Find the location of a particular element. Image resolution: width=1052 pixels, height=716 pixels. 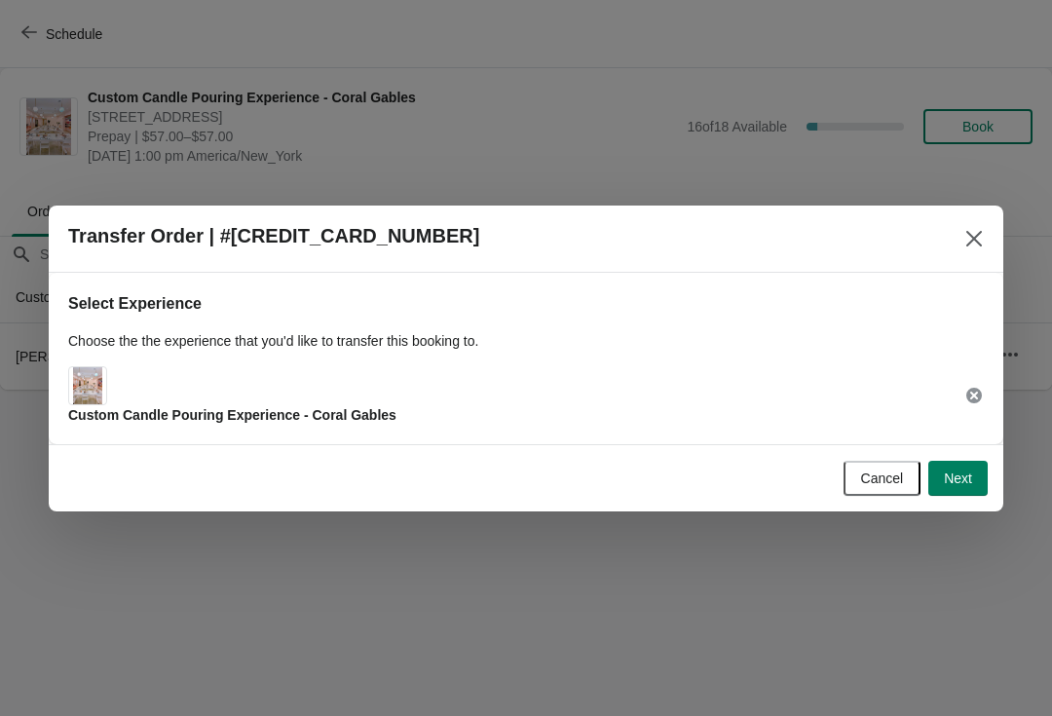

button: Cancel is located at coordinates (883, 478).